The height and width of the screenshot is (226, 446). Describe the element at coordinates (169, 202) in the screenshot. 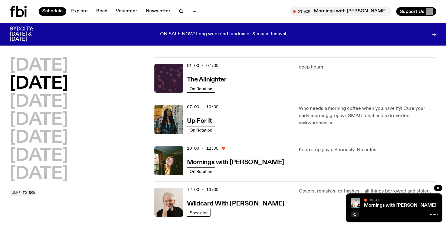

I see `a: Stuart is smiling charmingly, wearing a black t-shirt against a stark white background.` at that location.